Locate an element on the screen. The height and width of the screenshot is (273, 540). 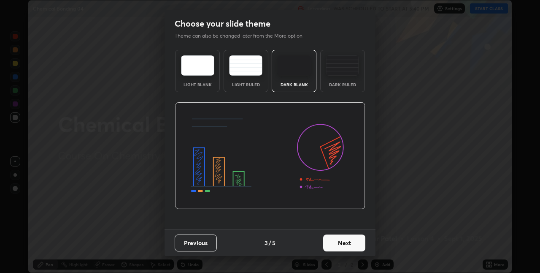
h4: 5 is located at coordinates (274, 242).